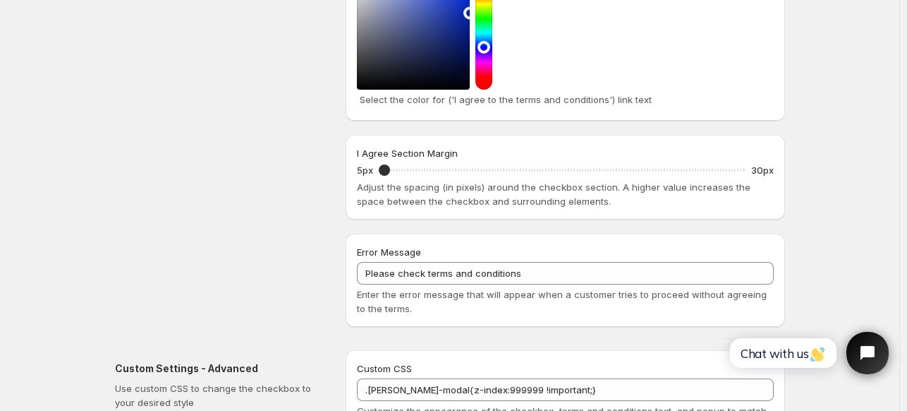 Image resolution: width=907 pixels, height=411 pixels. Describe the element at coordinates (219, 395) in the screenshot. I see `p: Use custom CSS to change the checkbox to your desired style` at that location.